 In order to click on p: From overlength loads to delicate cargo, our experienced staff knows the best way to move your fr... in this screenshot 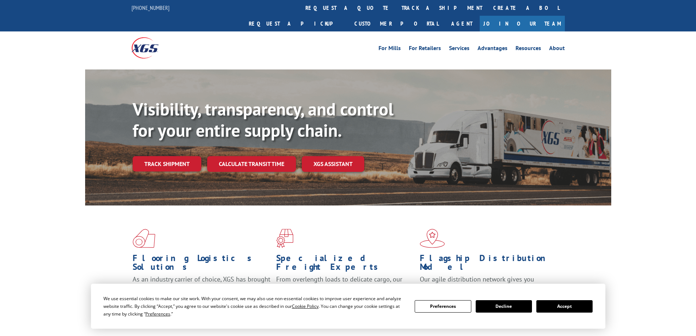, I will do `click(345, 291)`.